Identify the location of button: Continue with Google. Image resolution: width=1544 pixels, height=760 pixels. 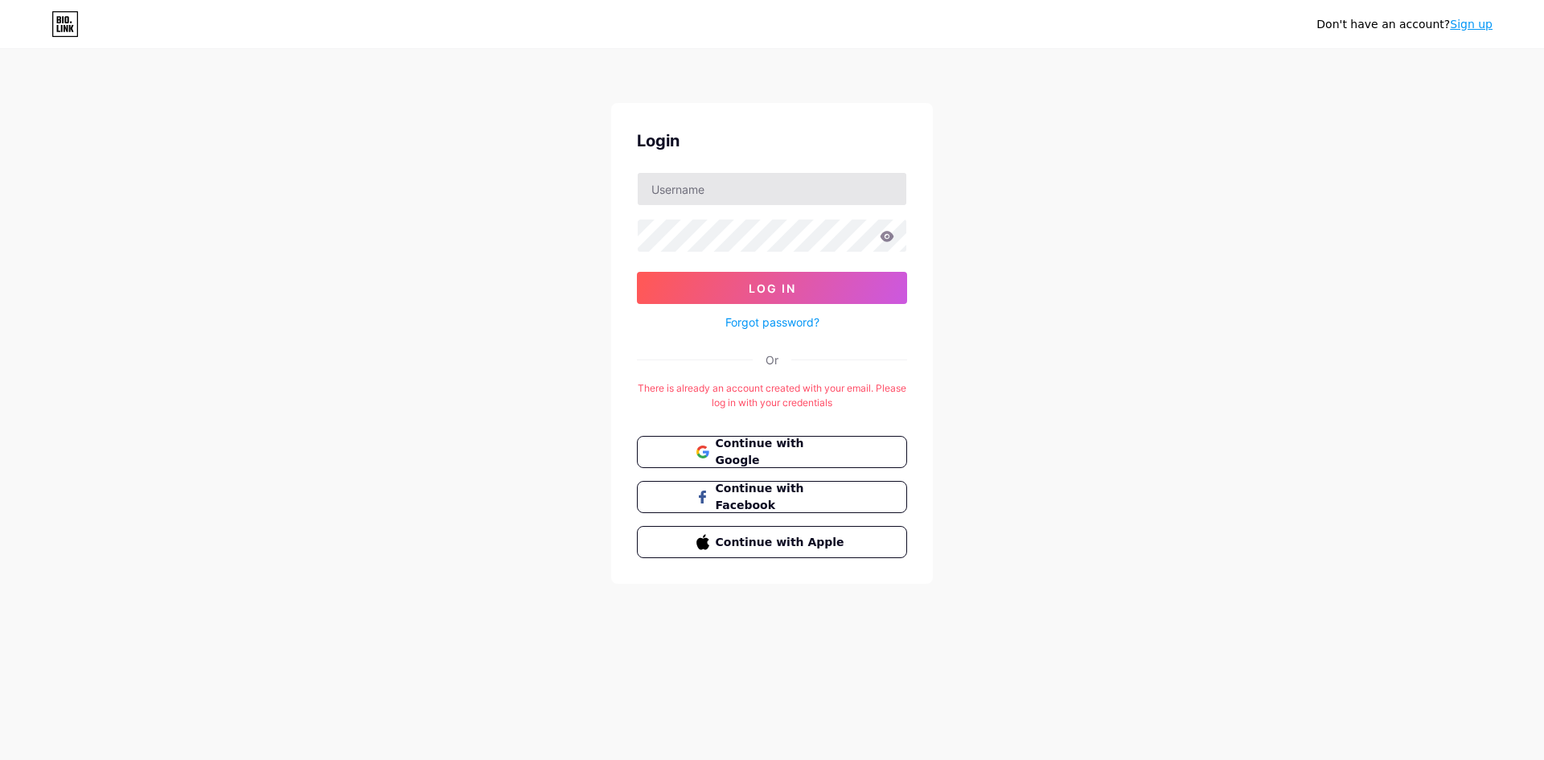
(772, 452).